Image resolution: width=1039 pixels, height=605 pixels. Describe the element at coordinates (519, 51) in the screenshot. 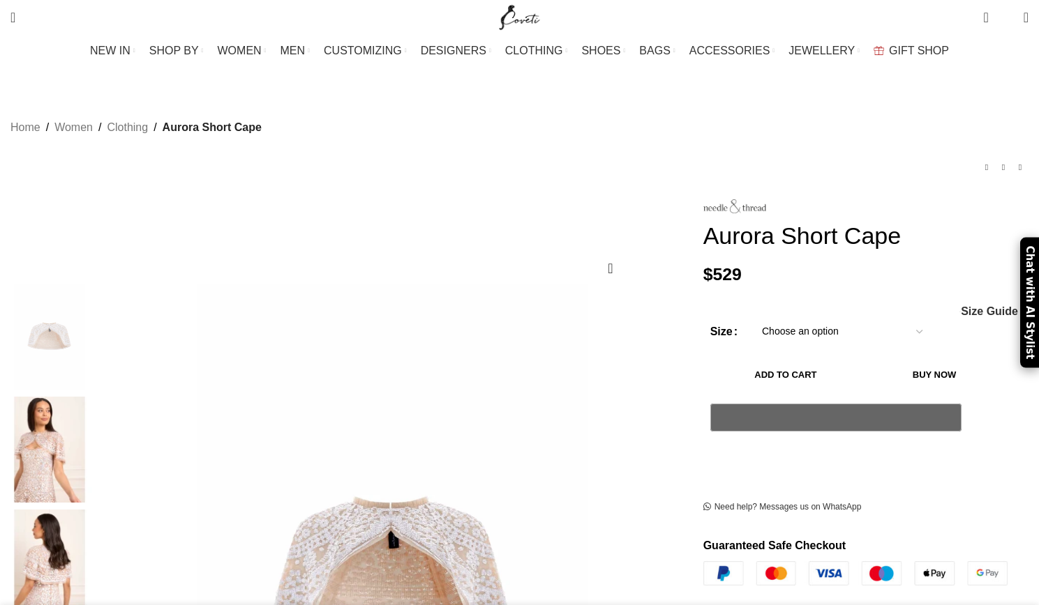

I see `div: Main navigation` at that location.